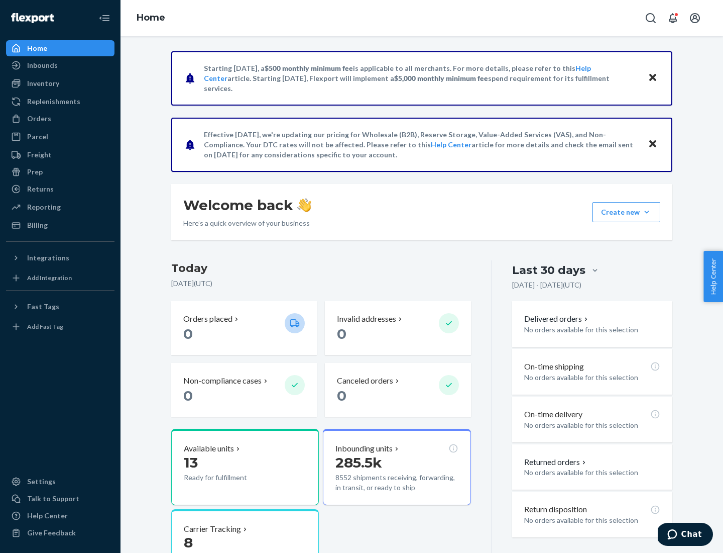 The height and width of the screenshot is (553, 723). I want to click on a: Add Fast Tag, so click(60, 327).